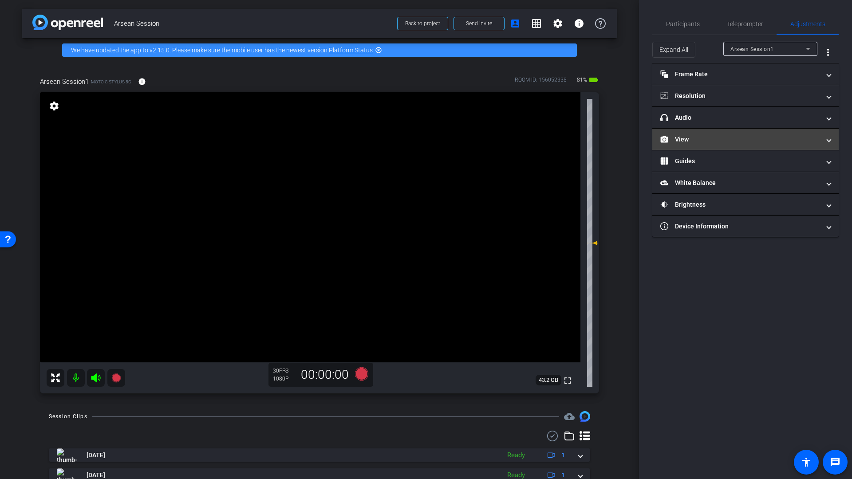  I want to click on mat-icon: 0 dB, so click(592, 243).